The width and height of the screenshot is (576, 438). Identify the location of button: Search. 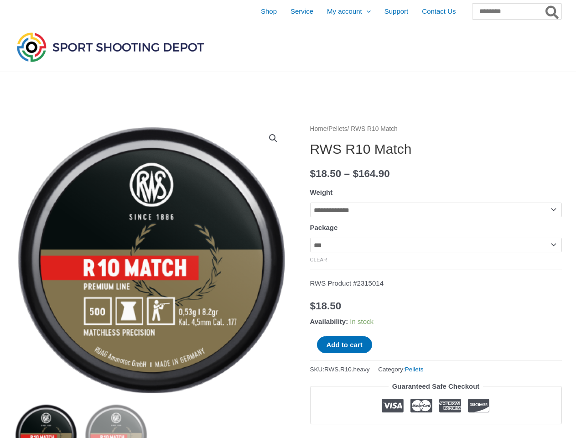
(552, 11).